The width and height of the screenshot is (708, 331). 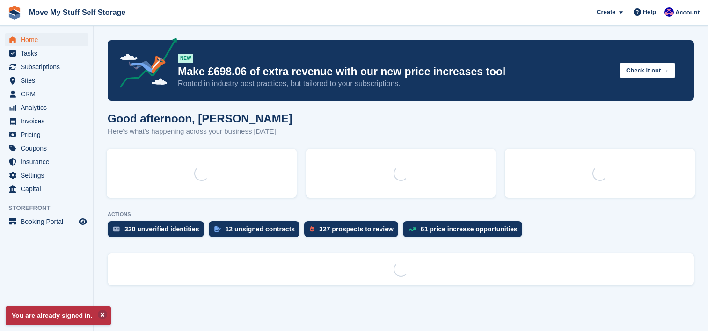 I want to click on span: Insurance, so click(x=49, y=162).